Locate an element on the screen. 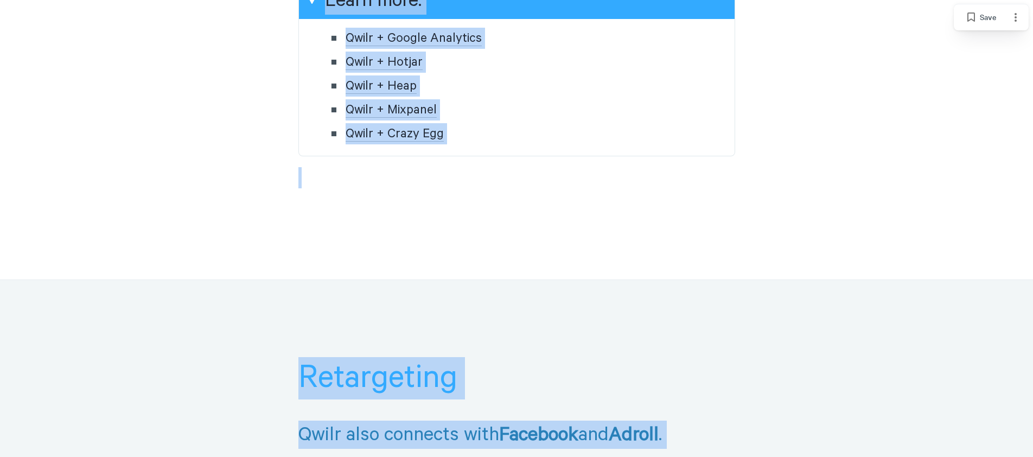 The image size is (1033, 457). span: Facebook is located at coordinates (539, 435).